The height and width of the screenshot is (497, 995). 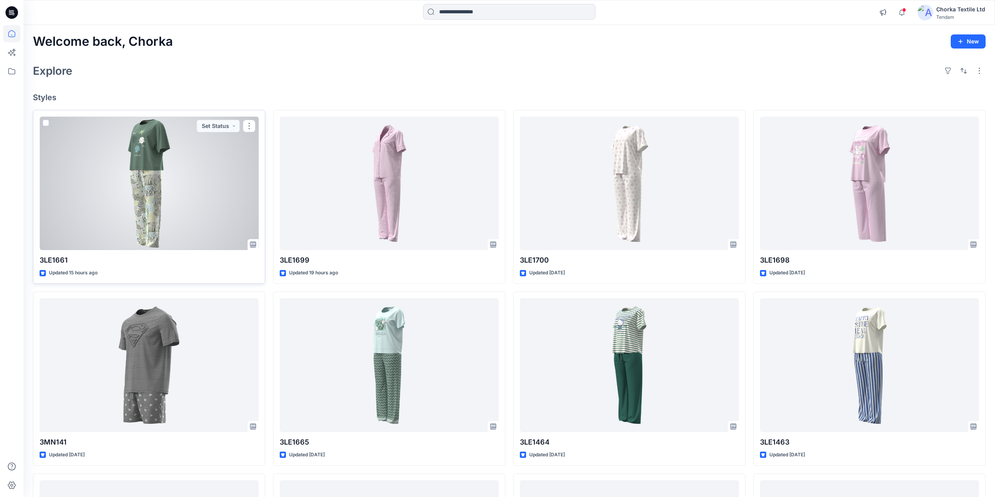 I want to click on h2: Welcome back, Chorka, so click(x=103, y=42).